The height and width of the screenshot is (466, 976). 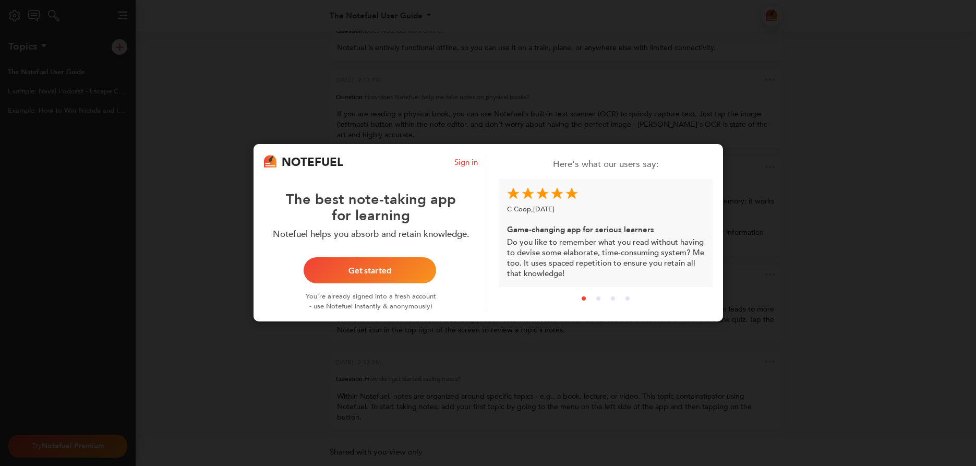 What do you see at coordinates (371, 297) in the screenshot?
I see `div: You're already signed into a fresh account - use Notefuel instantly & anonymously!` at bounding box center [371, 297].